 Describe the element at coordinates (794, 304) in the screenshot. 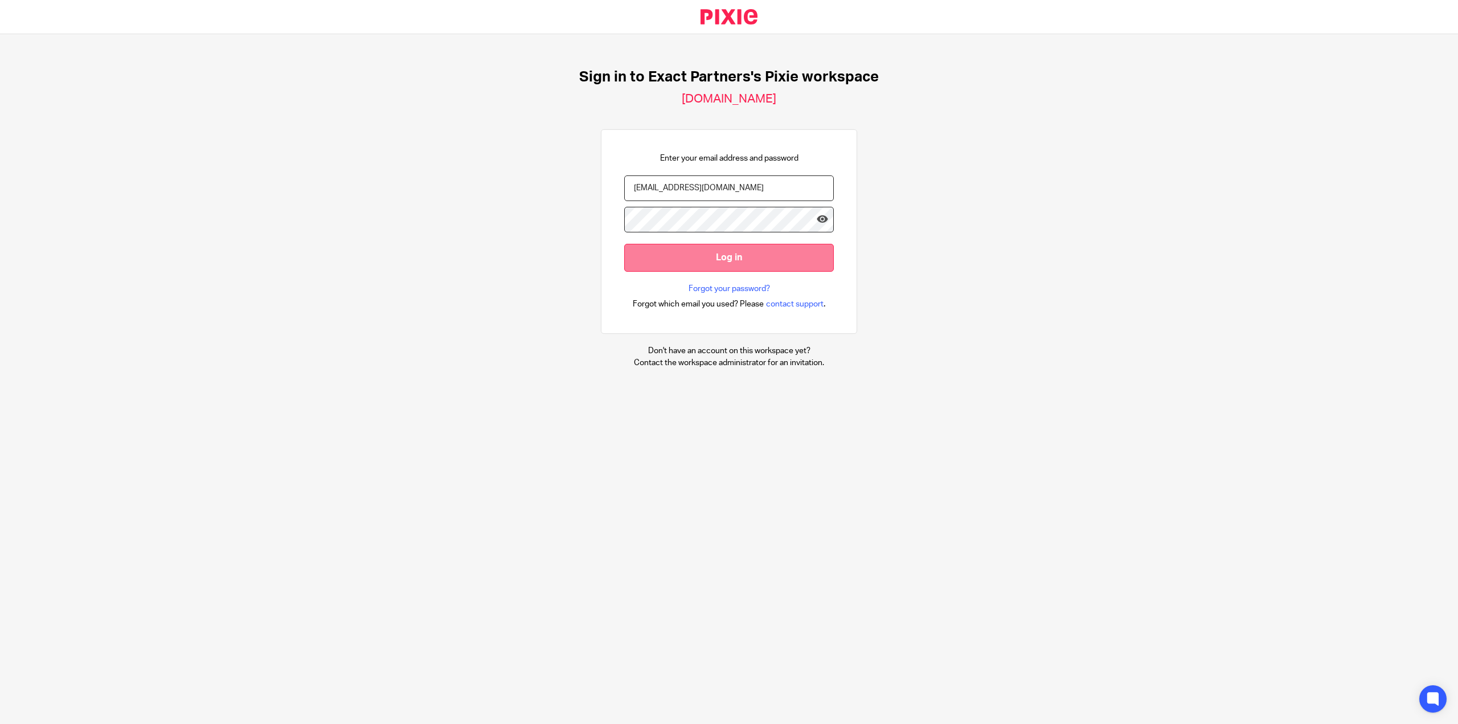

I see `span: contact support` at that location.